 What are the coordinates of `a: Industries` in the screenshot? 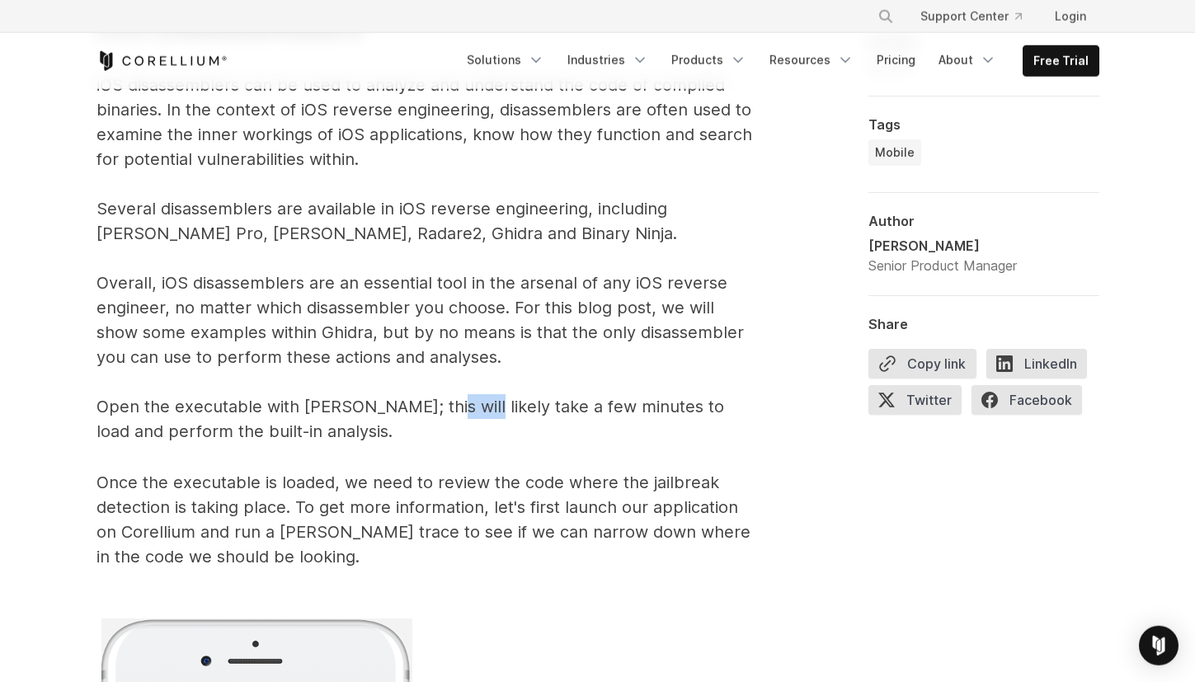 It's located at (608, 60).